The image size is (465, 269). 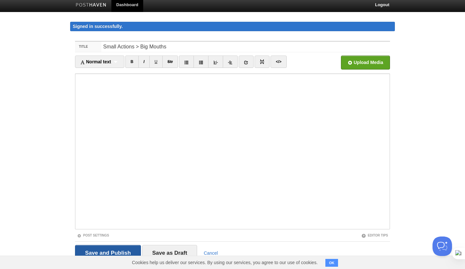 I want to click on span: Cookies help us deliver our services. By using our services, you agree to our use of cookies., so click(x=225, y=262).